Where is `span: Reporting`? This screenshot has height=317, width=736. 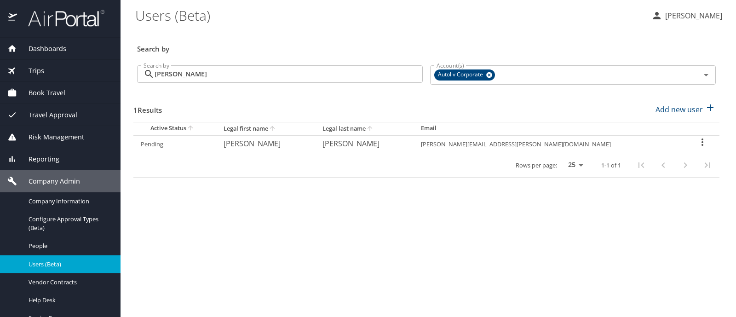
span: Reporting is located at coordinates (38, 159).